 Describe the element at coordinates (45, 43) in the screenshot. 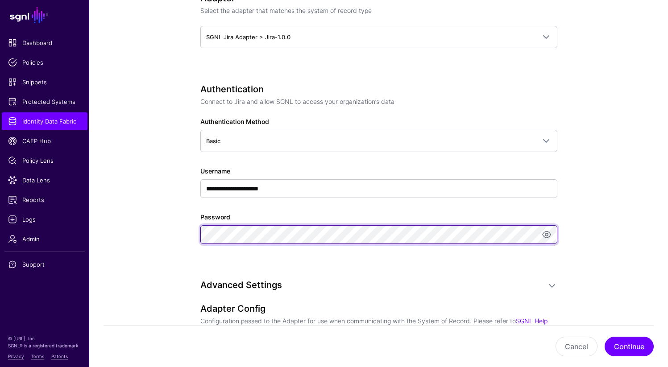

I see `a: Dashboard` at that location.